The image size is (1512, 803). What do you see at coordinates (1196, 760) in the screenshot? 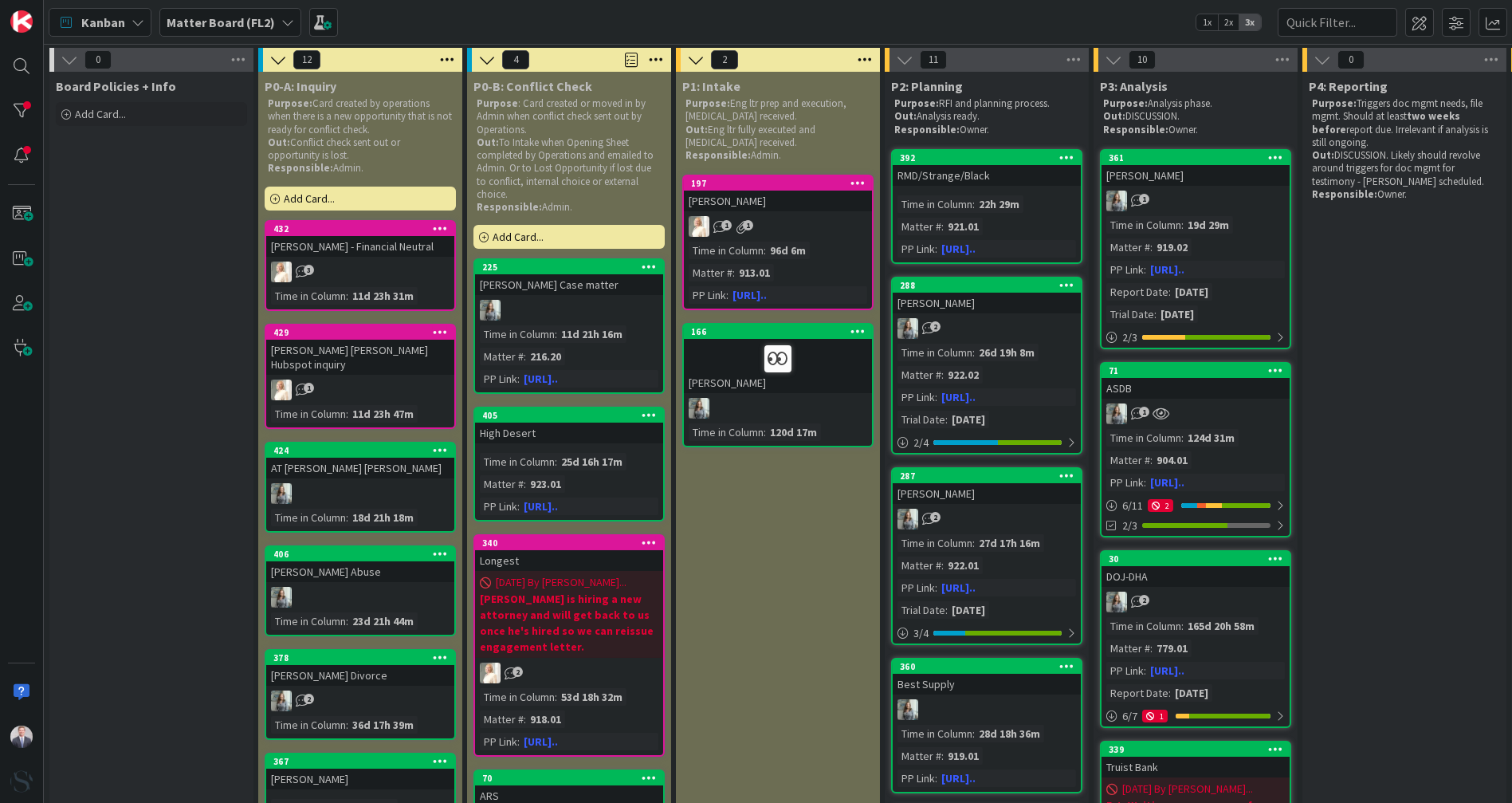
I see `div: 339Truist Bank` at bounding box center [1196, 760].